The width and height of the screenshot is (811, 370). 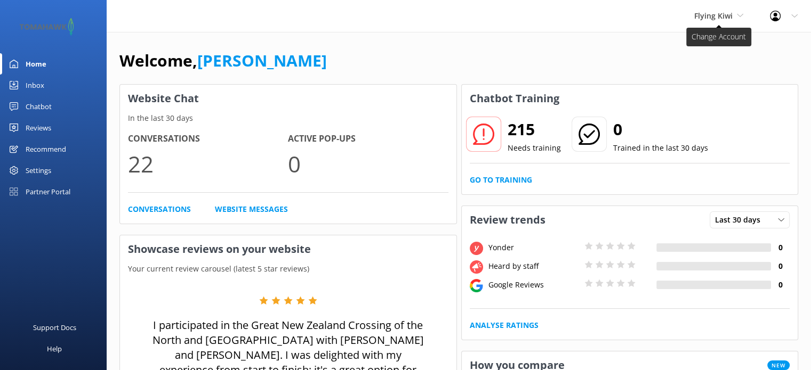 I want to click on div: Reviews, so click(x=38, y=128).